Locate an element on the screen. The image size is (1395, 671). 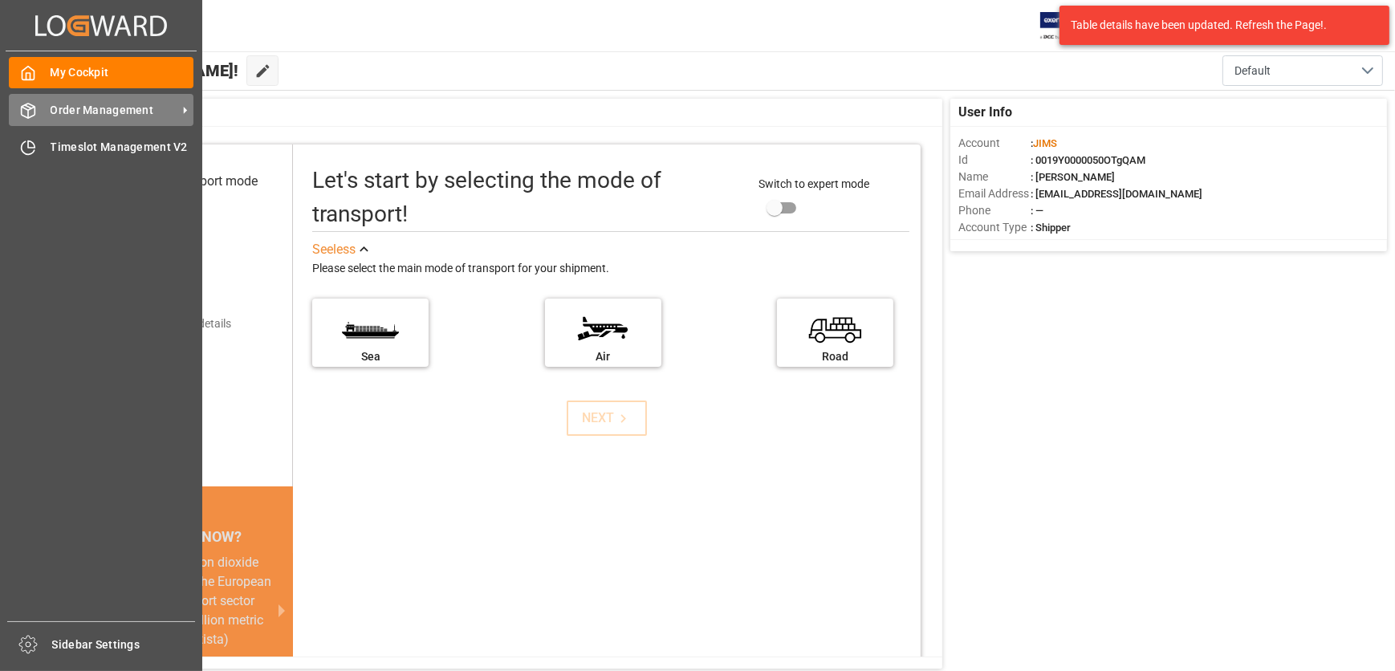
span: Order Management is located at coordinates (114, 110).